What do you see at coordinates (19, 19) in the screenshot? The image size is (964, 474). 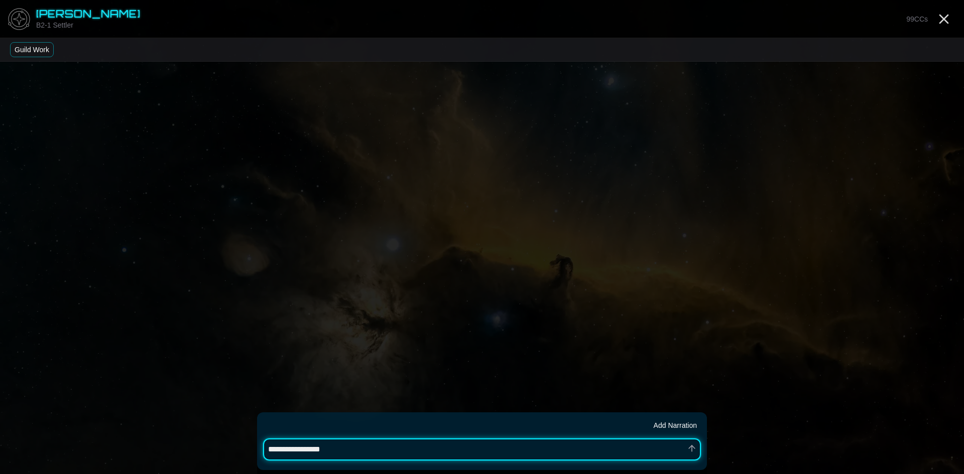 I see `img: menu` at bounding box center [19, 19].